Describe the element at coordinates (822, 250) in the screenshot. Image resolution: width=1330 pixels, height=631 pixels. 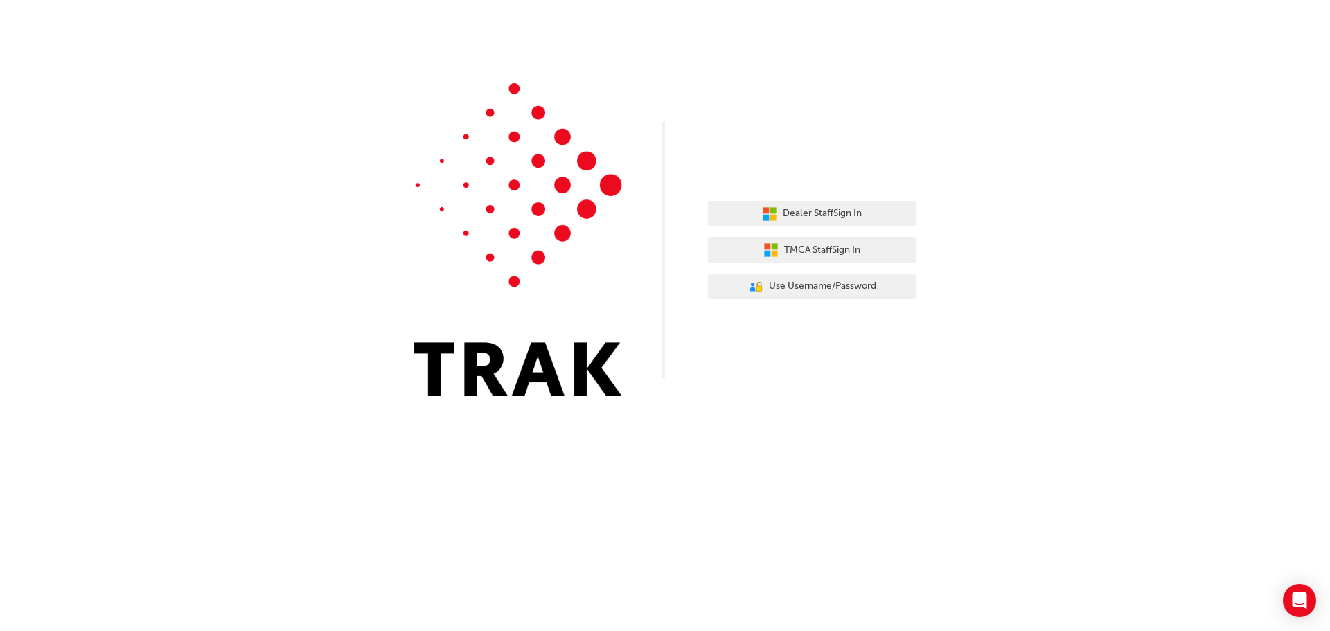
I see `span: TMCA Staff Sign In` at that location.